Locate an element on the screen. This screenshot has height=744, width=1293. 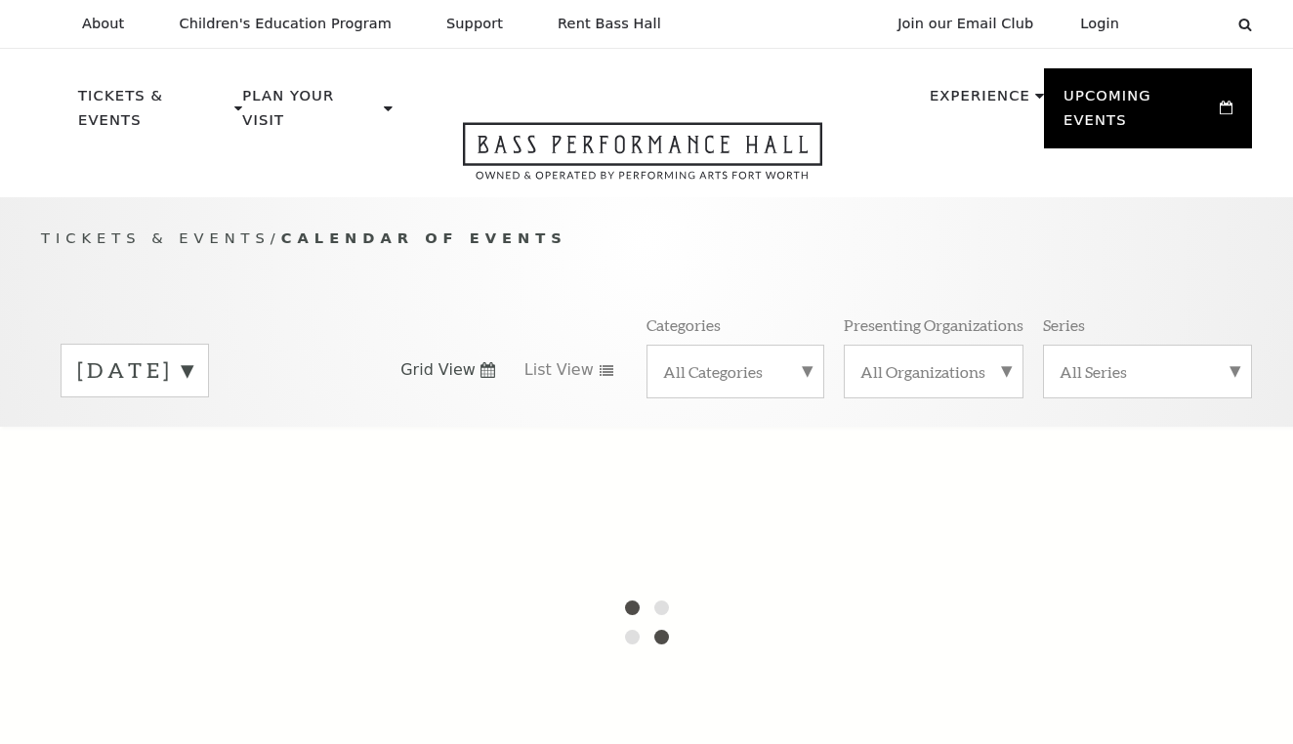
p: Categories is located at coordinates (683, 324).